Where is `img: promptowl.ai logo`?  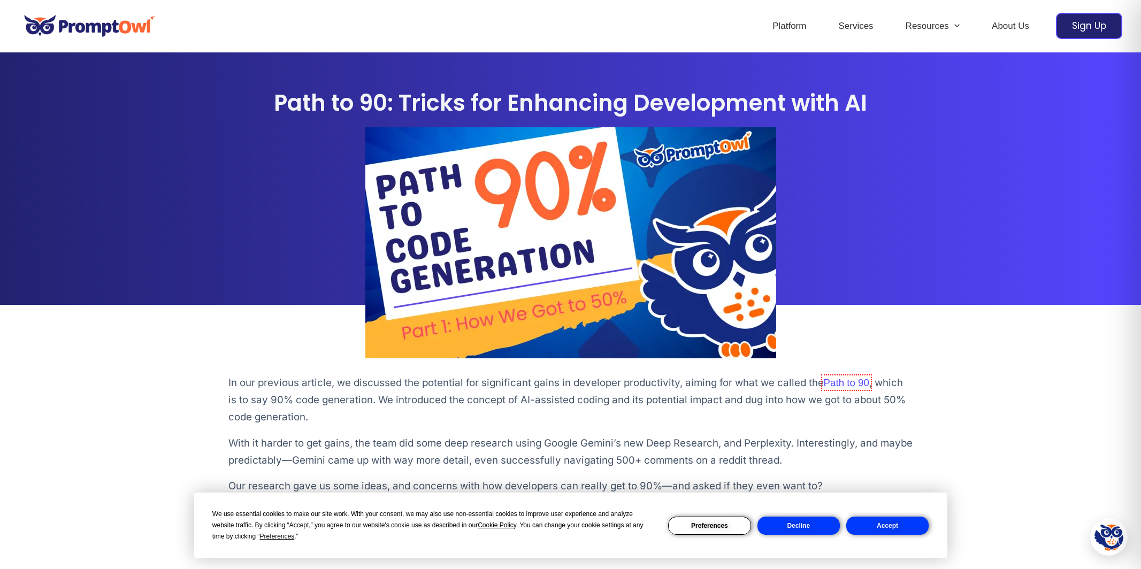
img: promptowl.ai logo is located at coordinates (89, 26).